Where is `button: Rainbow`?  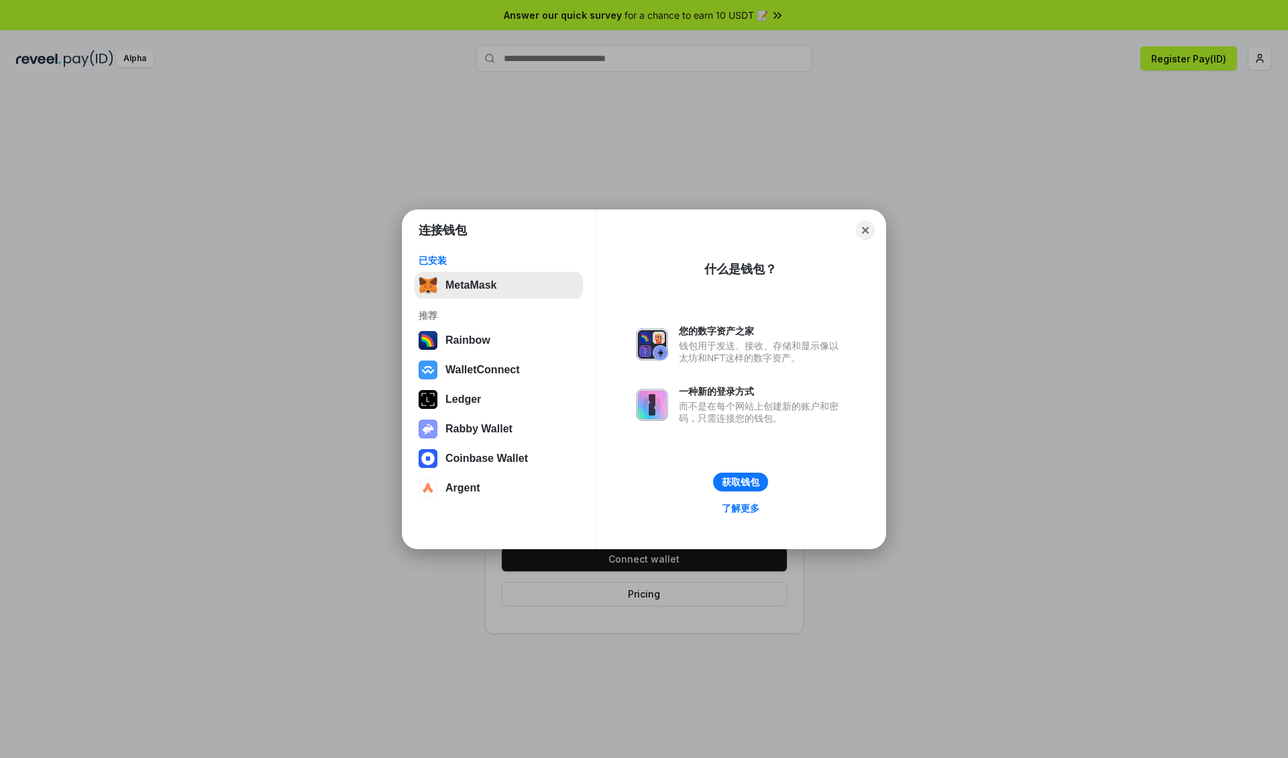
button: Rainbow is located at coordinates (499, 340).